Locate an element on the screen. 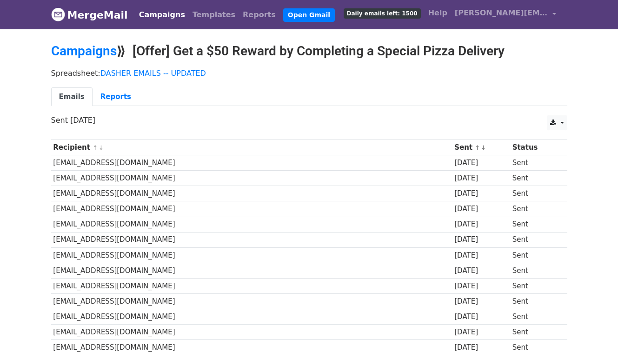 This screenshot has width=618, height=359. a: Daily emails left: 1500 is located at coordinates (382, 13).